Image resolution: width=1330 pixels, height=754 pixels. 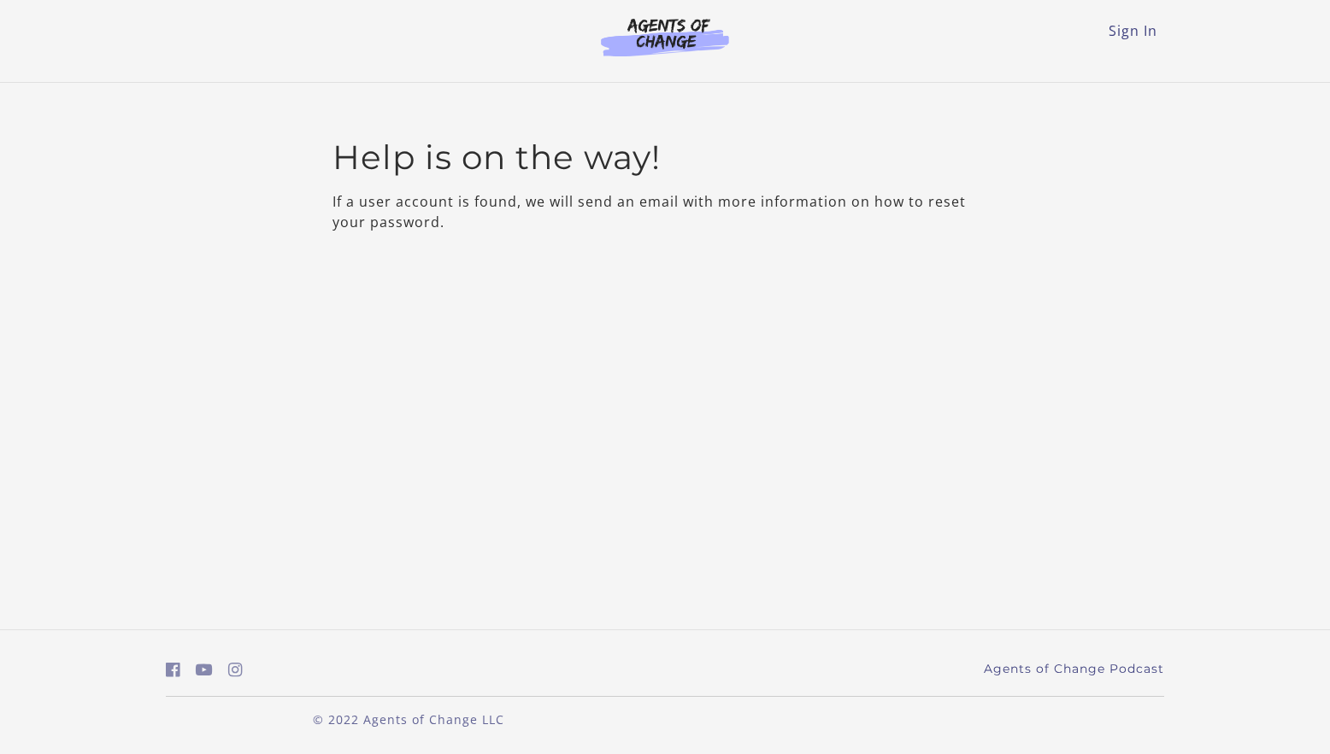 I want to click on h2: Help is on the way!, so click(x=665, y=157).